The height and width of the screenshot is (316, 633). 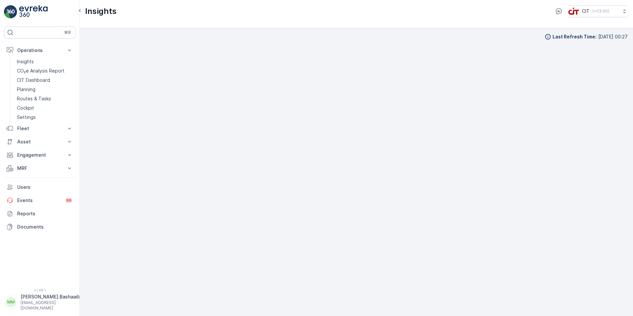 What do you see at coordinates (40, 142) in the screenshot?
I see `button: Asset` at bounding box center [40, 142].